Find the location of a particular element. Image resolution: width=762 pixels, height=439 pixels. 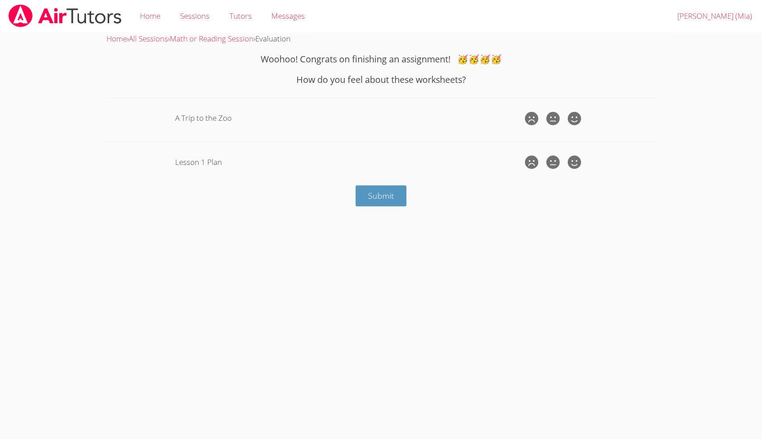

span: Evaluation is located at coordinates (273, 38).